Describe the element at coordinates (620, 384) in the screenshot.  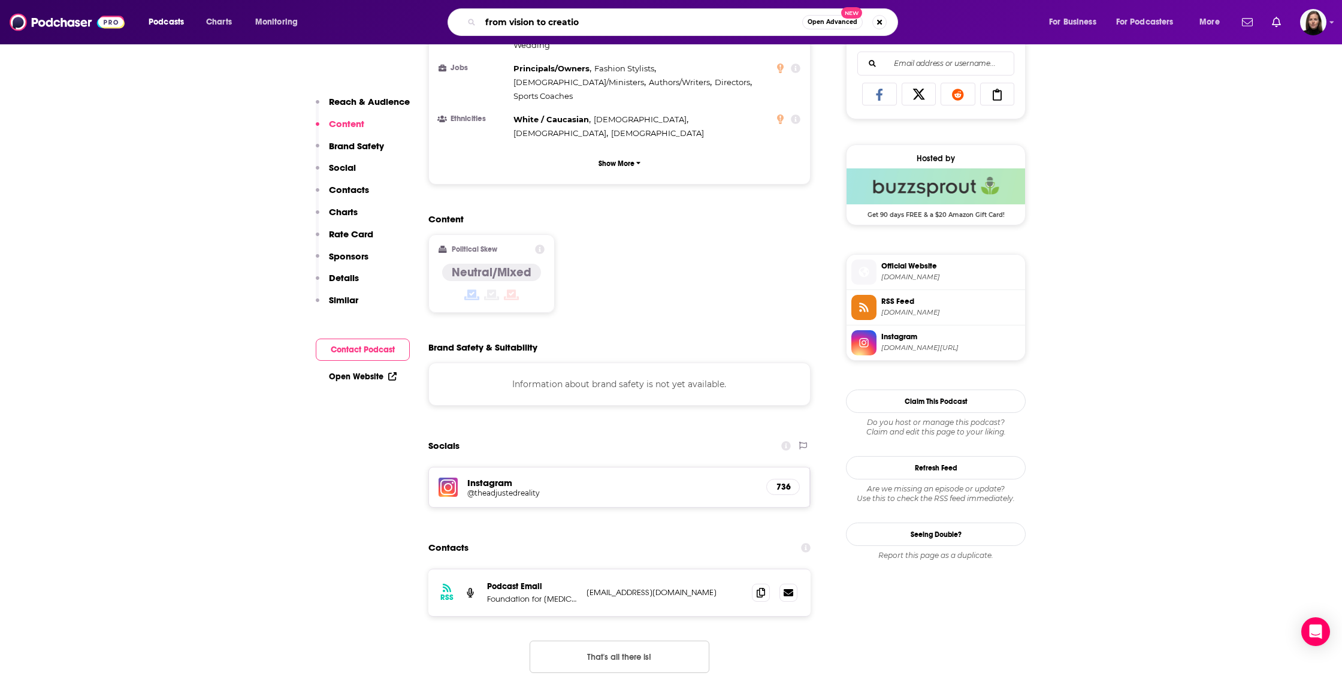
I see `div: Information about brand safety is not yet available.` at that location.